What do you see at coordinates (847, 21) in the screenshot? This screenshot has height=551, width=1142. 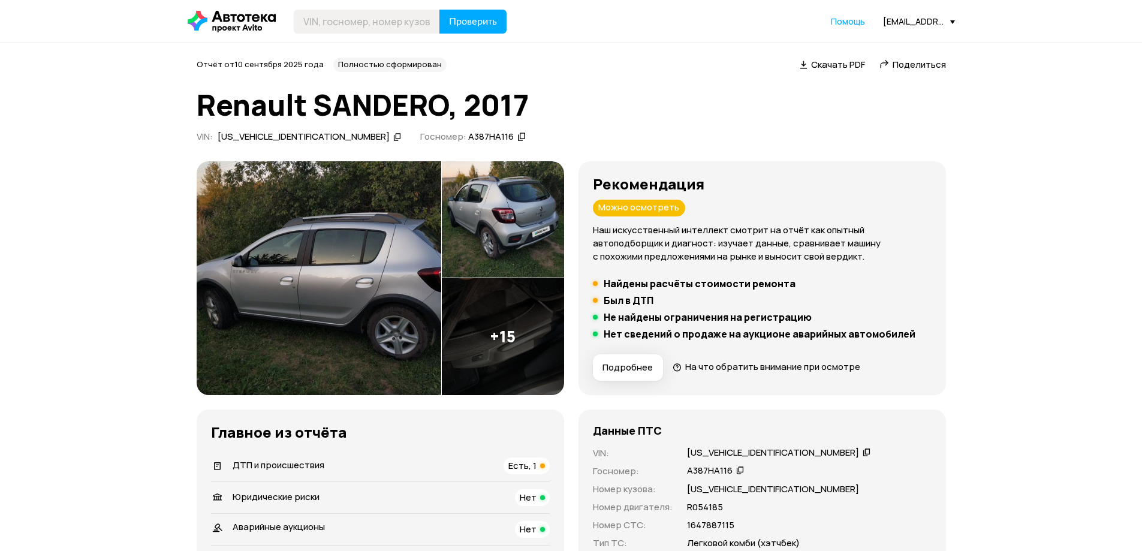 I see `span: Помощь` at bounding box center [847, 21].